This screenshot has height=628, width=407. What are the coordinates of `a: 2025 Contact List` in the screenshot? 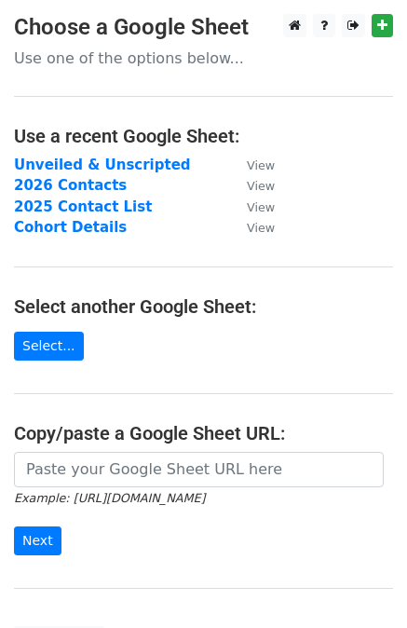 It's located at (83, 207).